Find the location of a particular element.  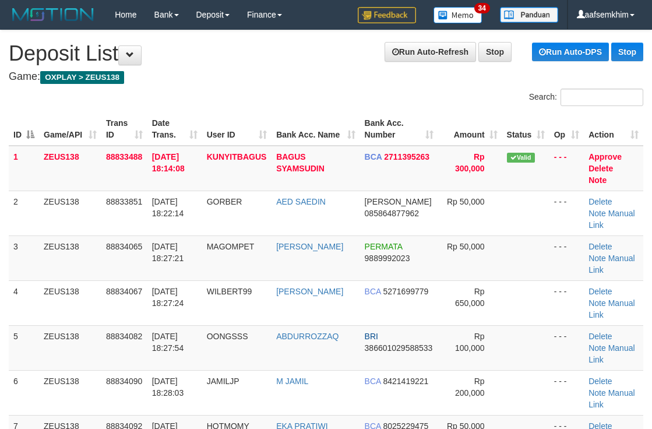

span: 88834067 is located at coordinates (124, 291).